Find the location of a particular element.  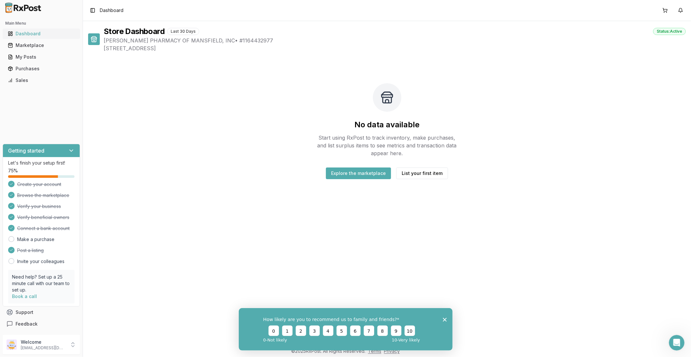

button: 8 is located at coordinates (144, 23).